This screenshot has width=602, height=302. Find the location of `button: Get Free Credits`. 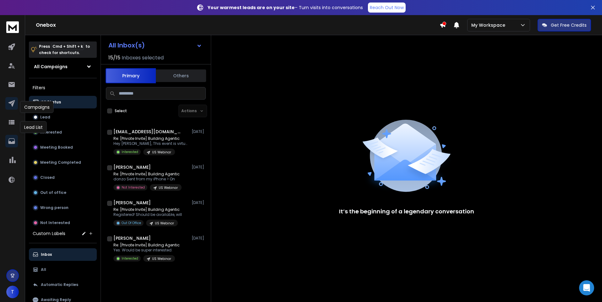

button: Get Free Credits is located at coordinates (565, 25).